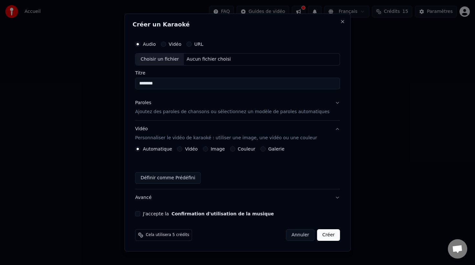 This screenshot has height=265, width=475. I want to click on label: URL, so click(199, 44).